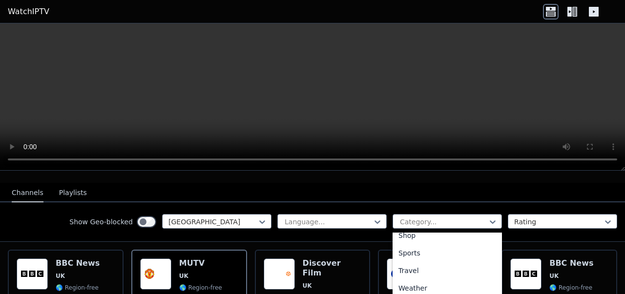 Image resolution: width=625 pixels, height=294 pixels. I want to click on button: Playlists, so click(73, 193).